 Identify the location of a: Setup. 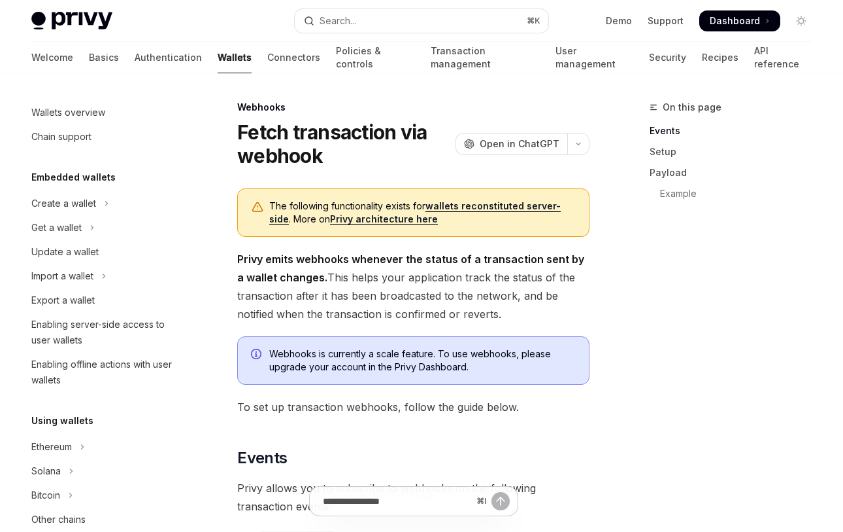
(736, 152).